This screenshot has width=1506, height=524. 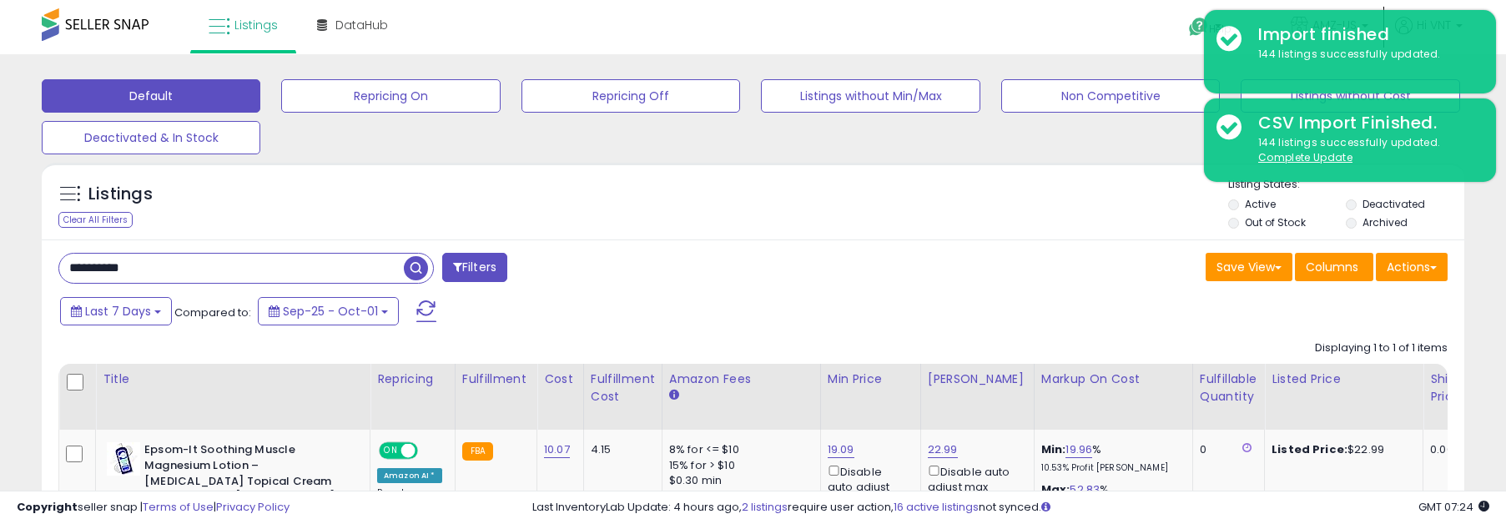 I want to click on b: Min:, so click(x=1054, y=449).